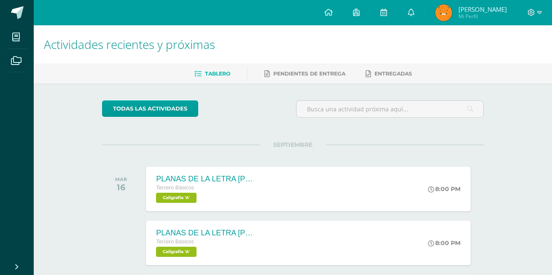 The height and width of the screenshot is (275, 552). I want to click on a: Tablero, so click(212, 74).